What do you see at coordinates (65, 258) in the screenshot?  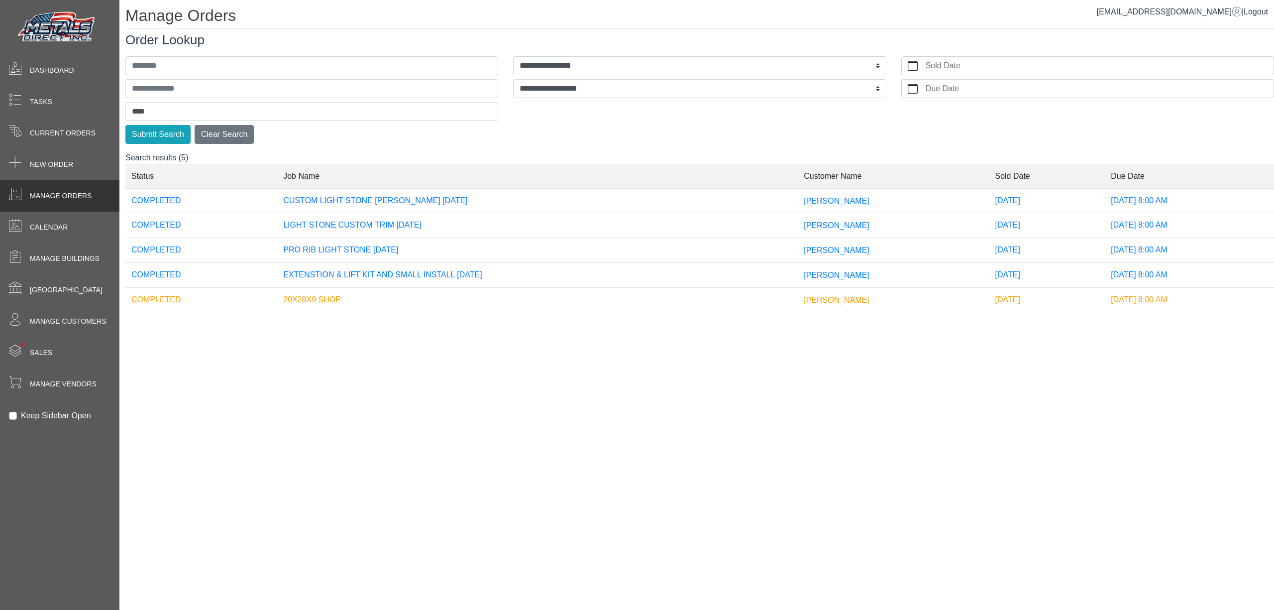 I see `span: Manage Buildings` at bounding box center [65, 258].